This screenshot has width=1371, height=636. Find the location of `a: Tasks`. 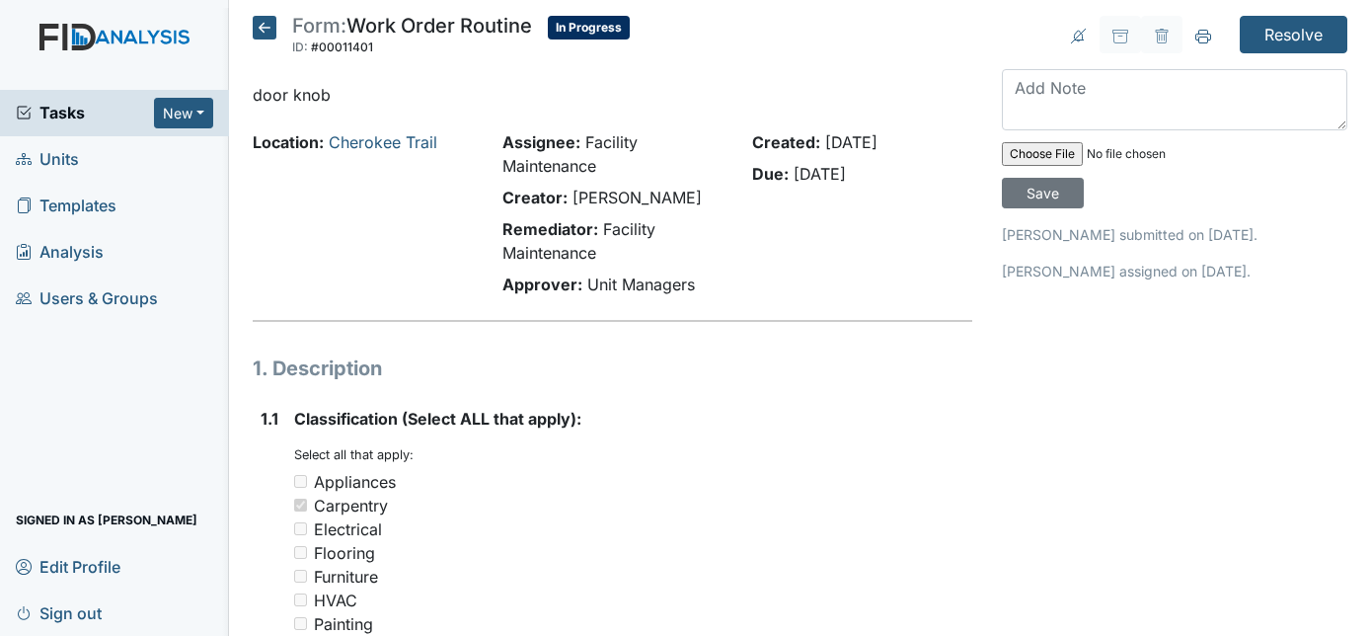

a: Tasks is located at coordinates (85, 113).